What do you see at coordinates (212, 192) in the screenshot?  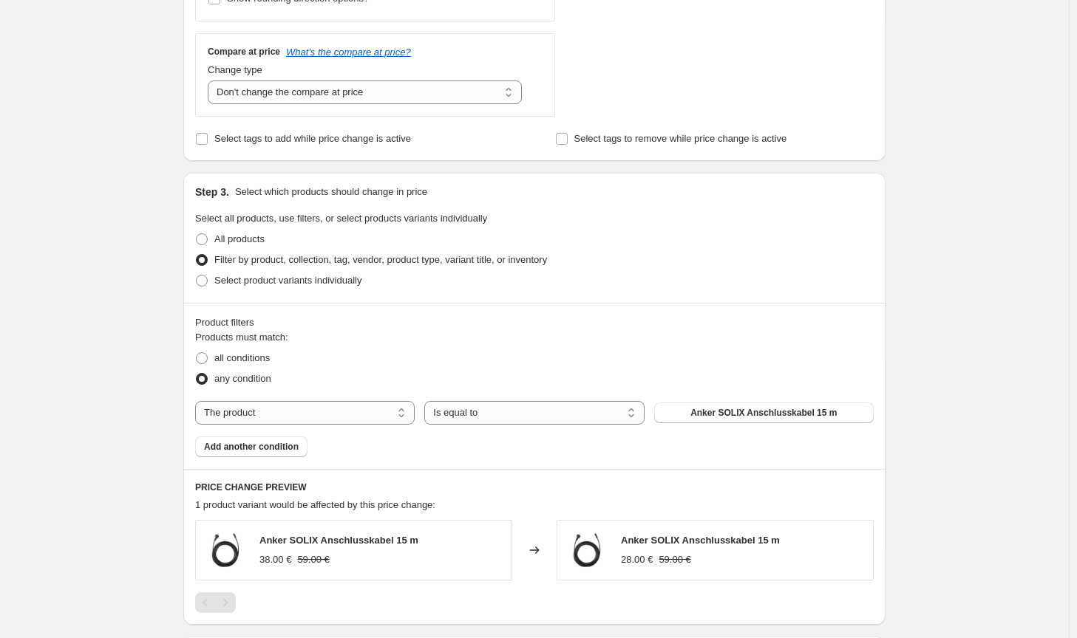 I see `h2: Step 3.` at bounding box center [212, 192].